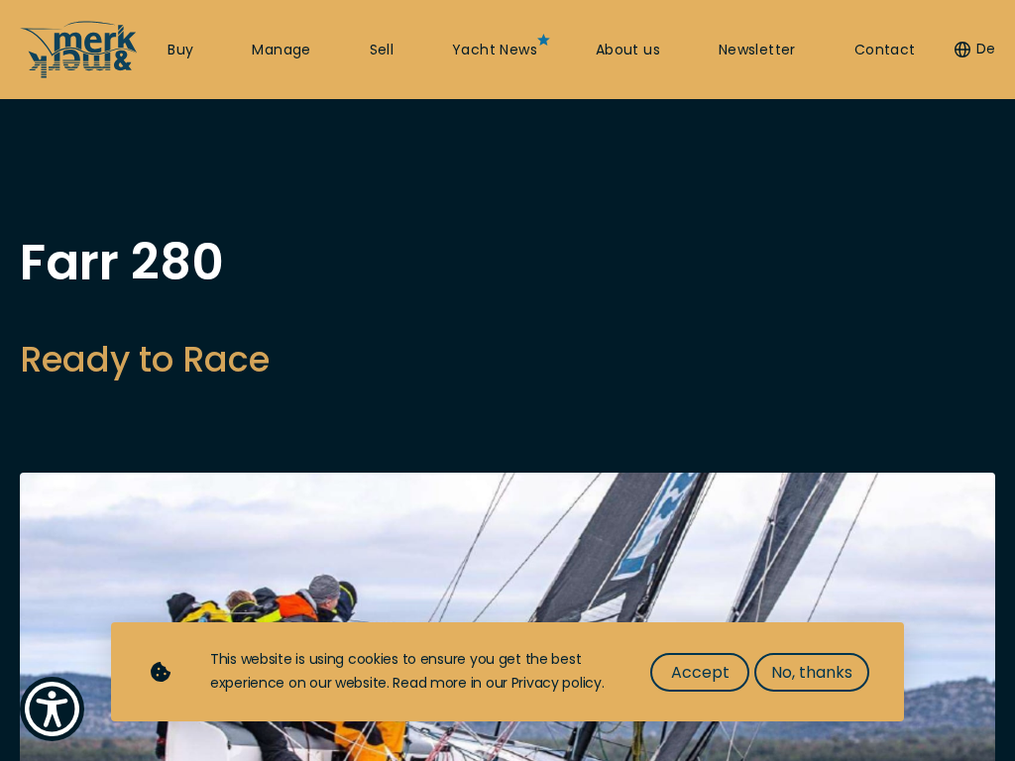 This screenshot has width=1015, height=761. Describe the element at coordinates (280, 51) in the screenshot. I see `a: Manage` at that location.